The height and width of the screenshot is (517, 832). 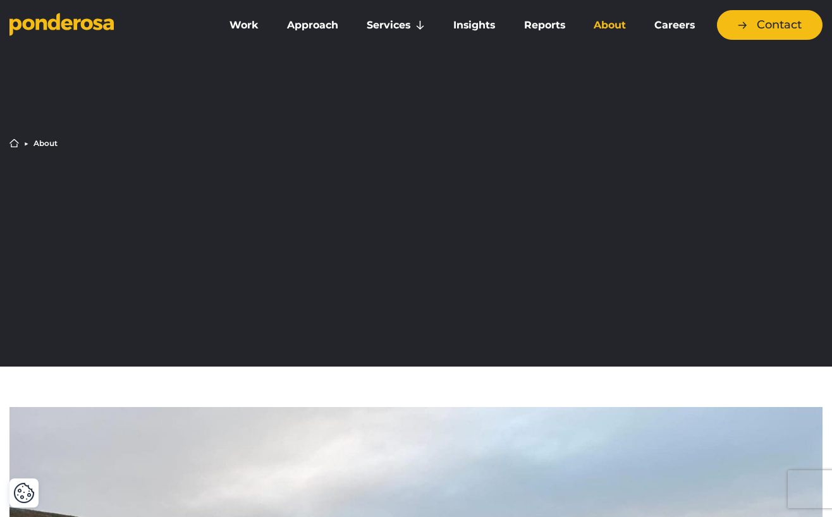 What do you see at coordinates (474, 25) in the screenshot?
I see `a: Insights` at bounding box center [474, 25].